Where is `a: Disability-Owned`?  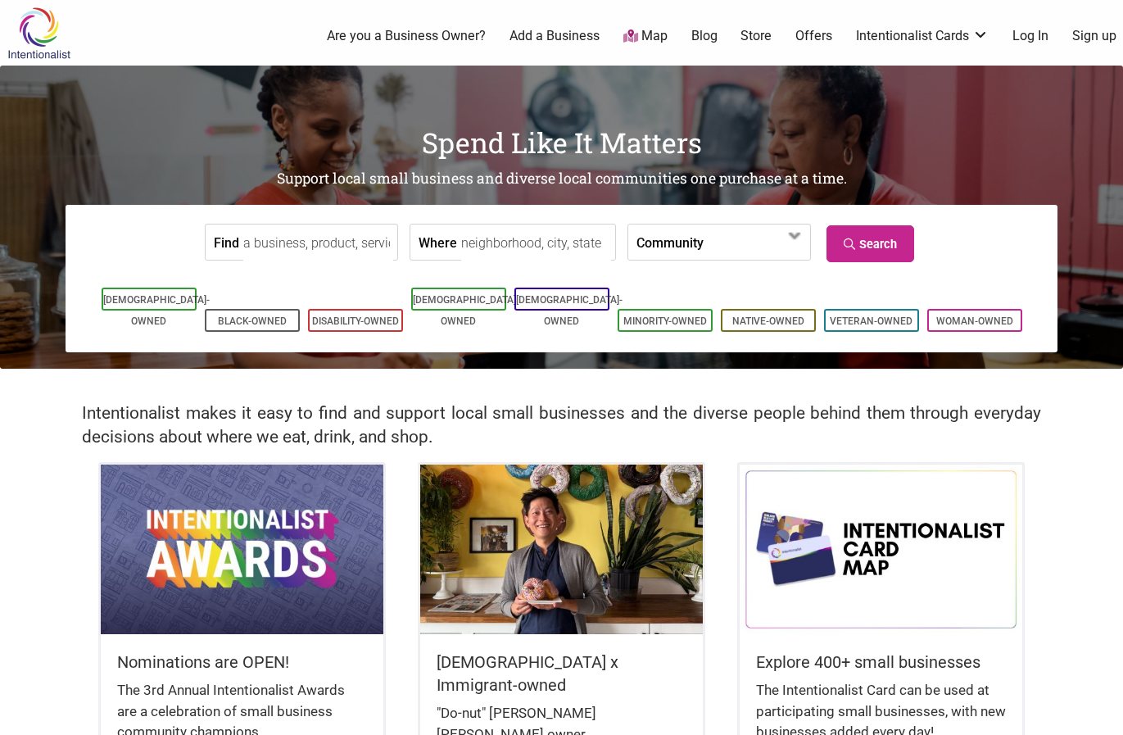 a: Disability-Owned is located at coordinates (356, 321).